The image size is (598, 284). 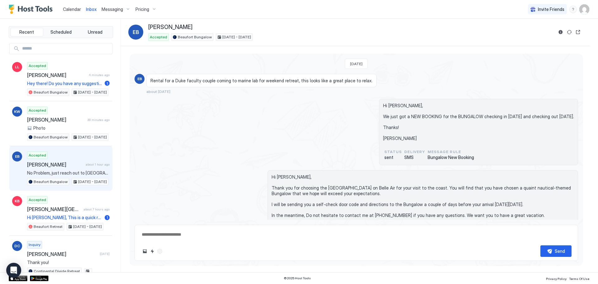 What do you see at coordinates (142, 9) in the screenshot?
I see `span: Pricing` at bounding box center [142, 9].